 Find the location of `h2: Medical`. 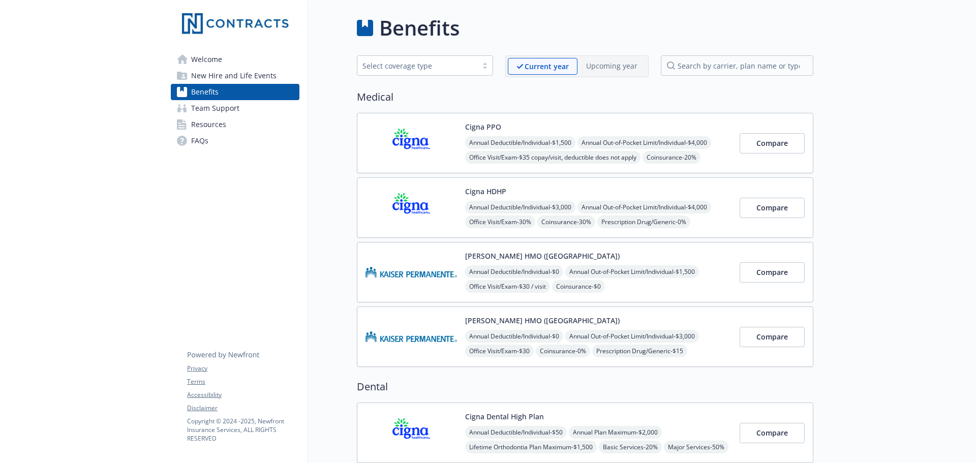

h2: Medical is located at coordinates (585, 97).